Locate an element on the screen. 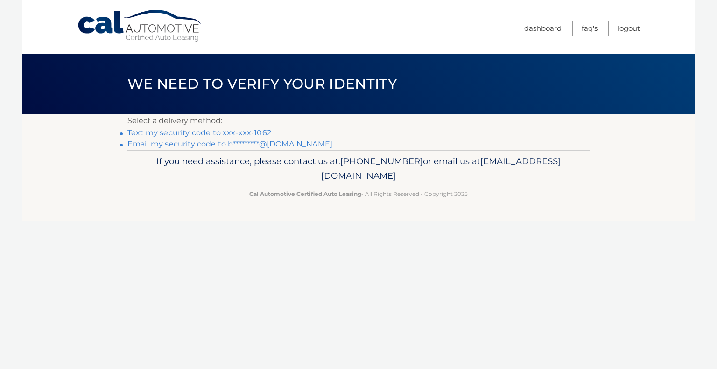  p: - All Rights Reserved - Copyright 2025 is located at coordinates (358, 194).